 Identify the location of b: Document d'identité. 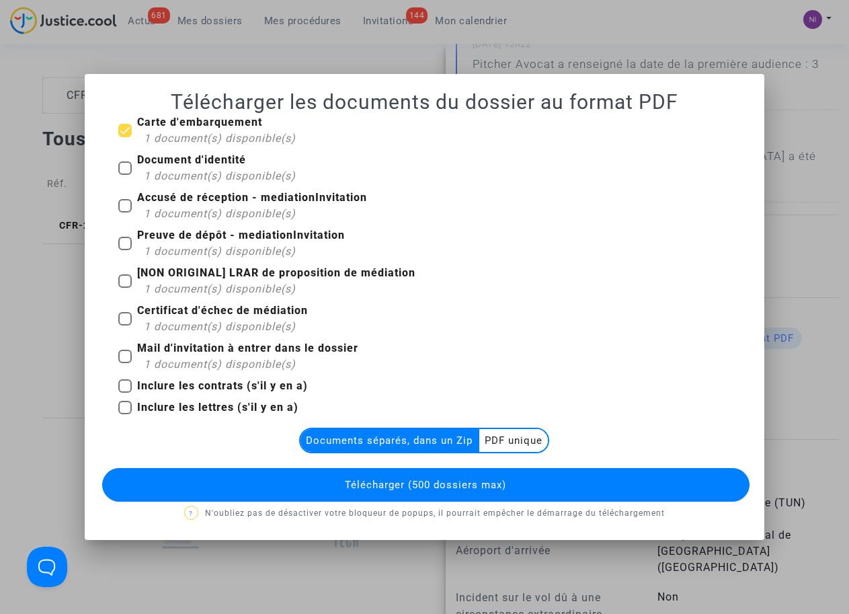
(192, 159).